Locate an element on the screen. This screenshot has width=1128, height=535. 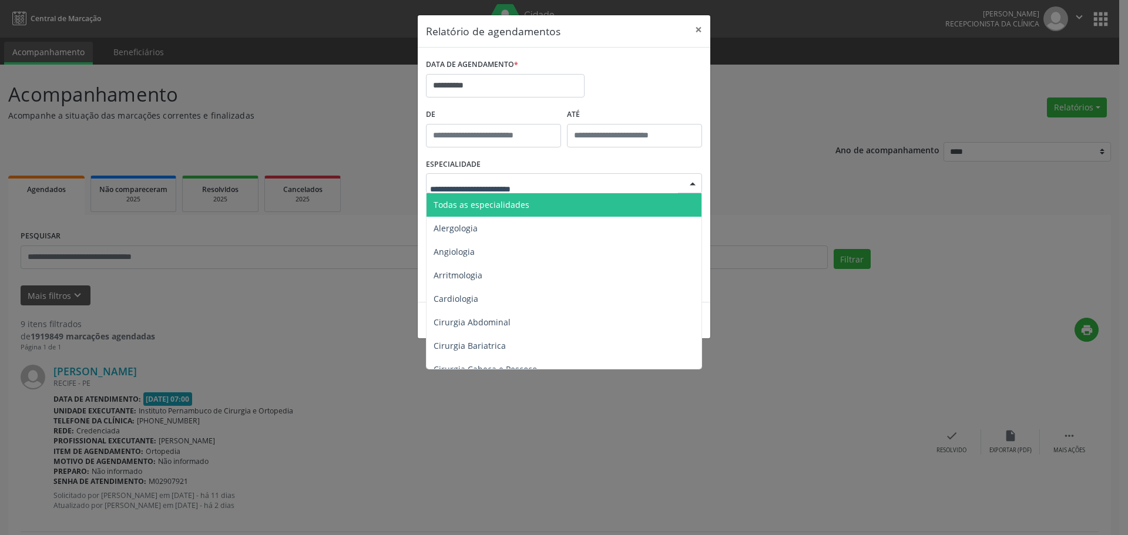
label: De is located at coordinates (493, 115).